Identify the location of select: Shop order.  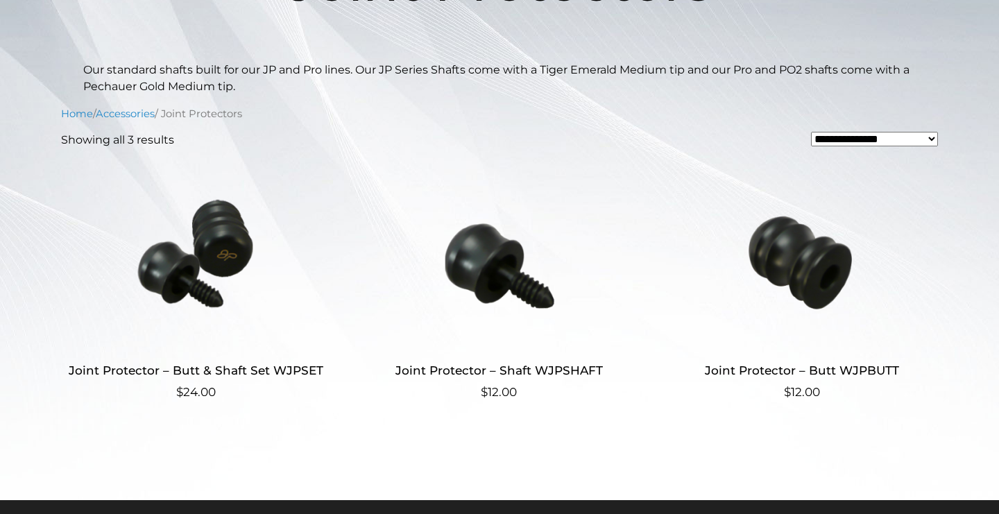
(874, 139).